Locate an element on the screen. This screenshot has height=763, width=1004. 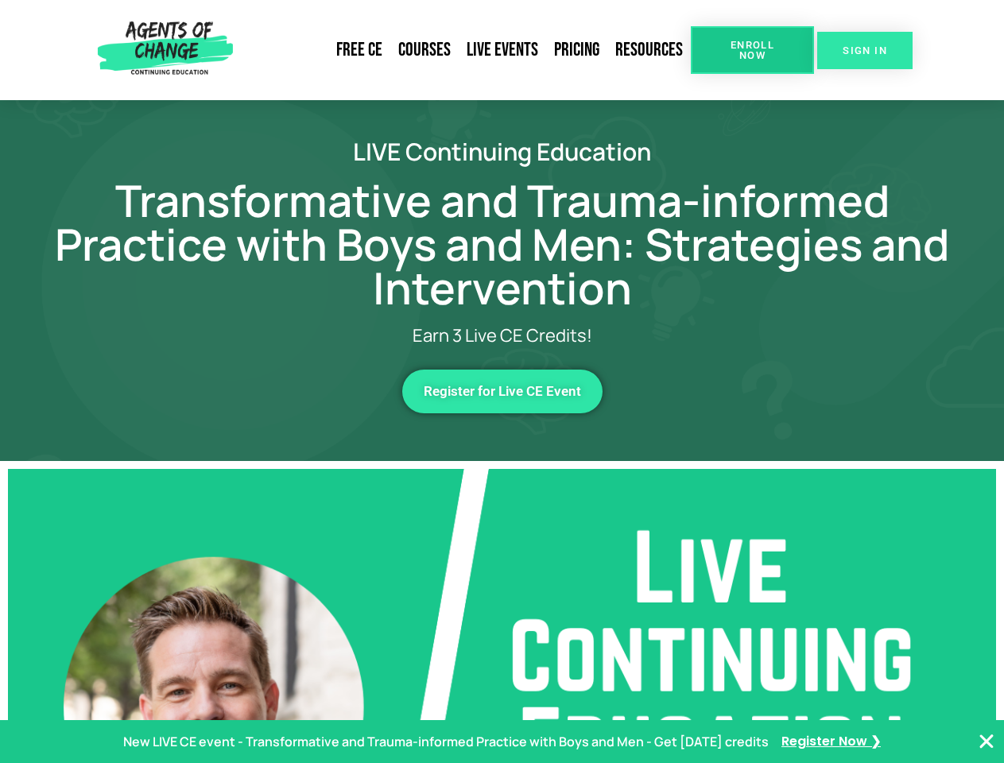
a: SIGN IN is located at coordinates (865, 50).